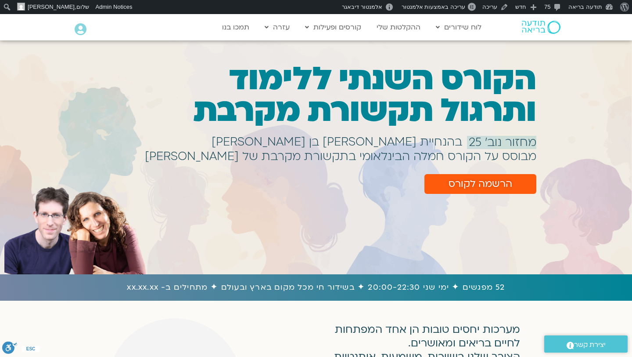 The height and width of the screenshot is (357, 632). What do you see at coordinates (277, 27) in the screenshot?
I see `a: עזרה` at bounding box center [277, 27].